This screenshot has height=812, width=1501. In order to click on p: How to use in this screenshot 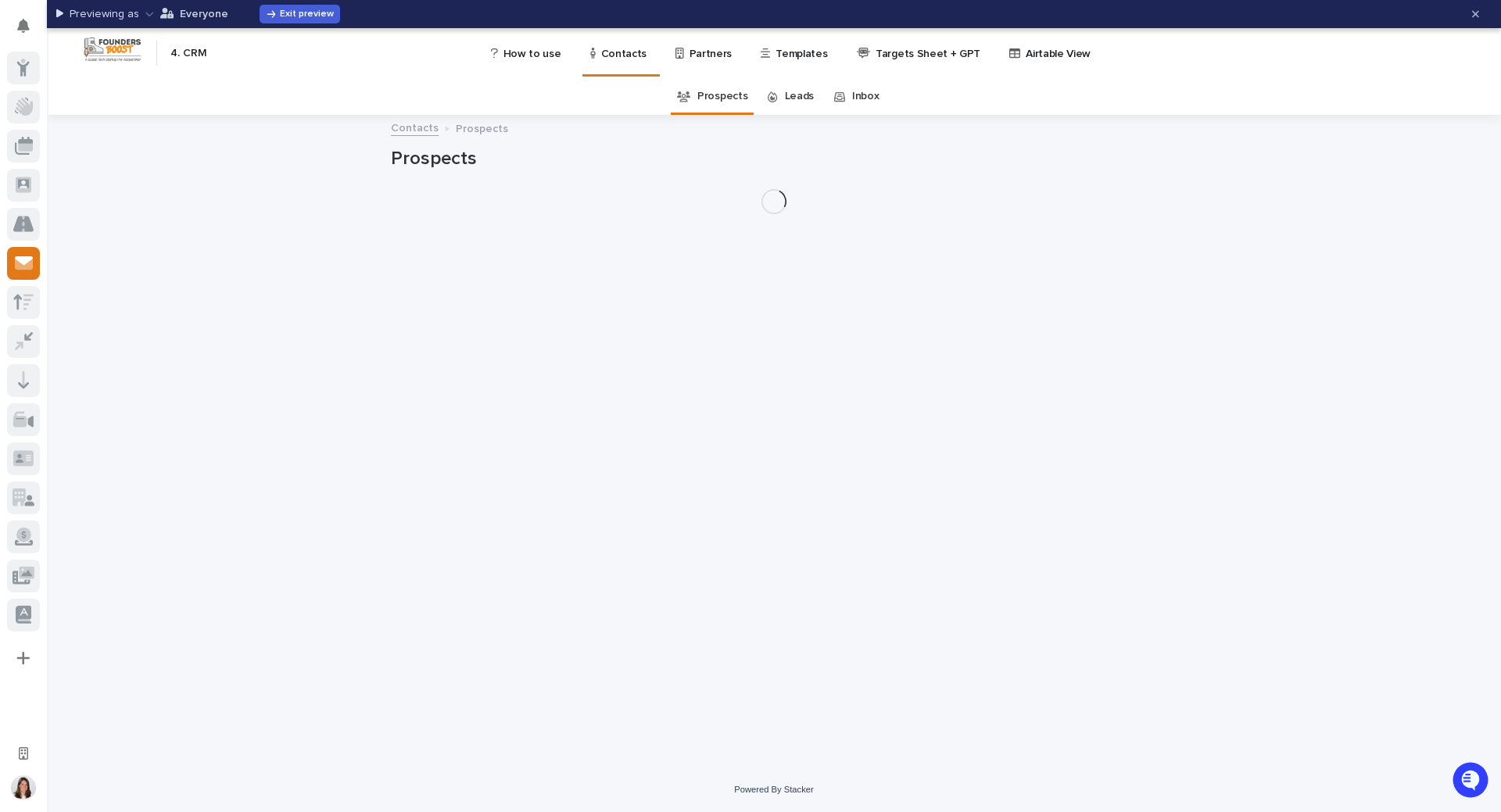, I will do `click(533, 45)`.